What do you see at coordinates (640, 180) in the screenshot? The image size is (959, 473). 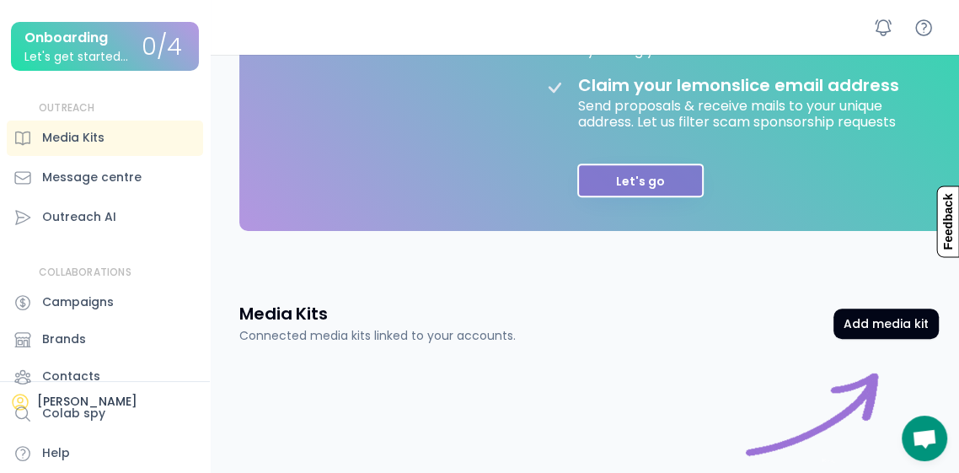 I see `button: Let's go` at bounding box center [640, 180].